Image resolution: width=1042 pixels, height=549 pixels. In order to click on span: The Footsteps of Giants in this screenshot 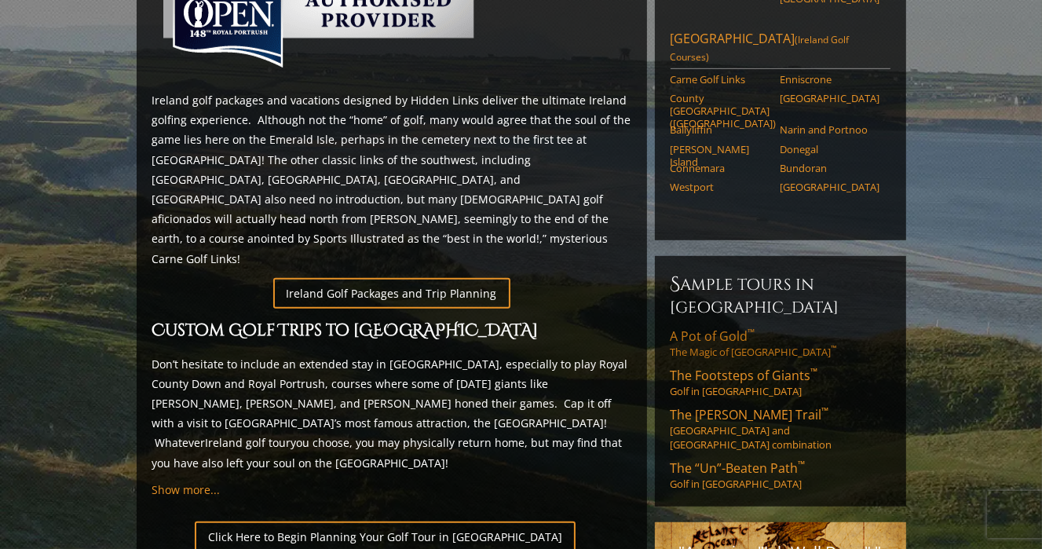, I will do `click(744, 375)`.